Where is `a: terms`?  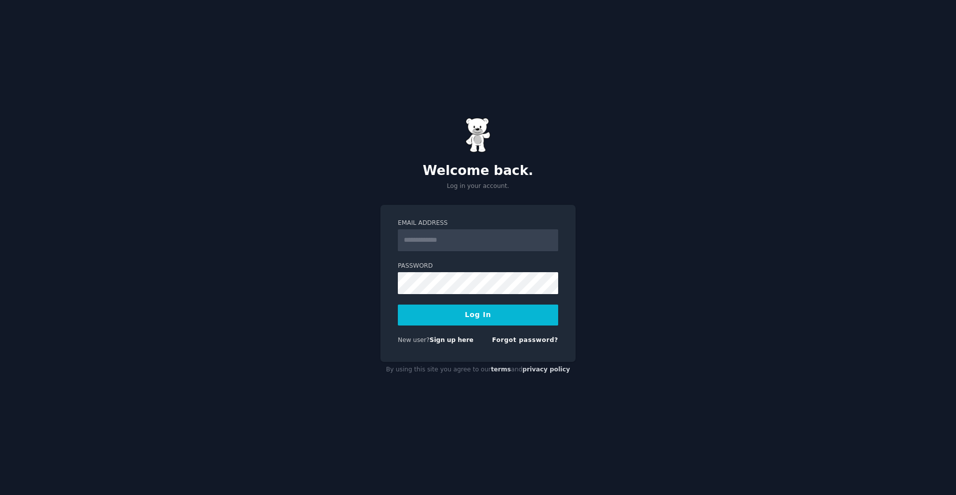 a: terms is located at coordinates (501, 369).